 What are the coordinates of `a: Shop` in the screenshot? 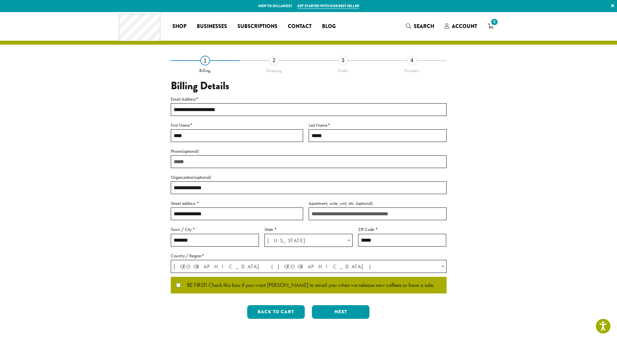 It's located at (179, 26).